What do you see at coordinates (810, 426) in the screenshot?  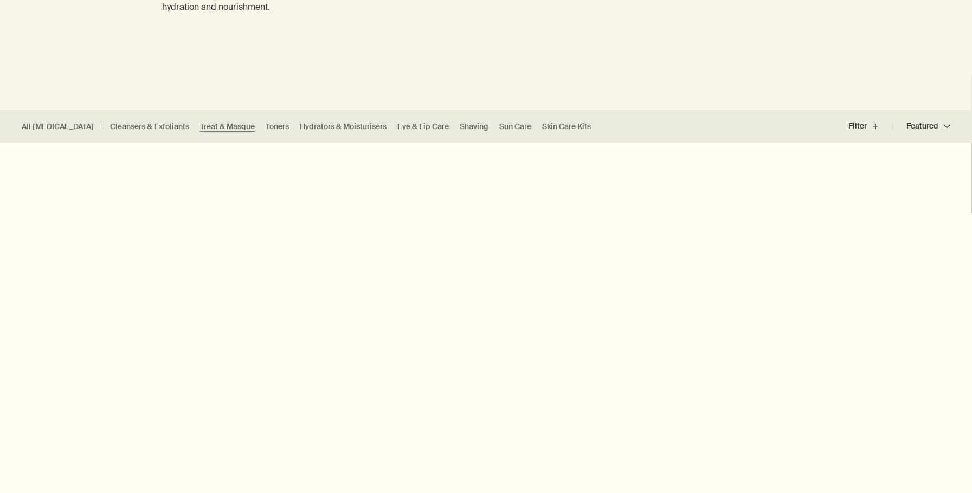 I see `p: For dry and dehydrated skin, and frequent travellers` at bounding box center [810, 426].